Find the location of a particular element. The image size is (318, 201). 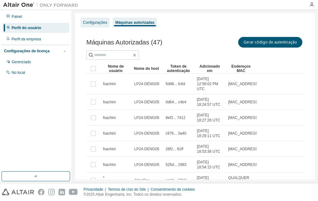

img: Altair Um is located at coordinates (42, 5).